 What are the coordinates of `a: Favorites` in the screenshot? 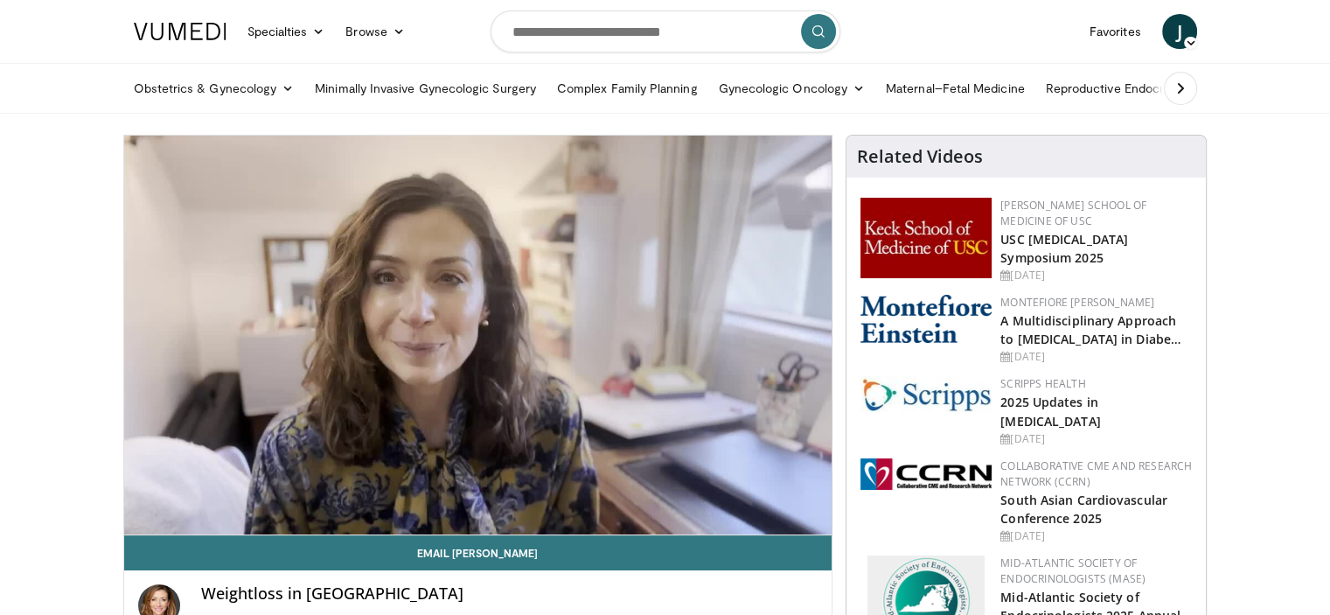 It's located at (1115, 31).